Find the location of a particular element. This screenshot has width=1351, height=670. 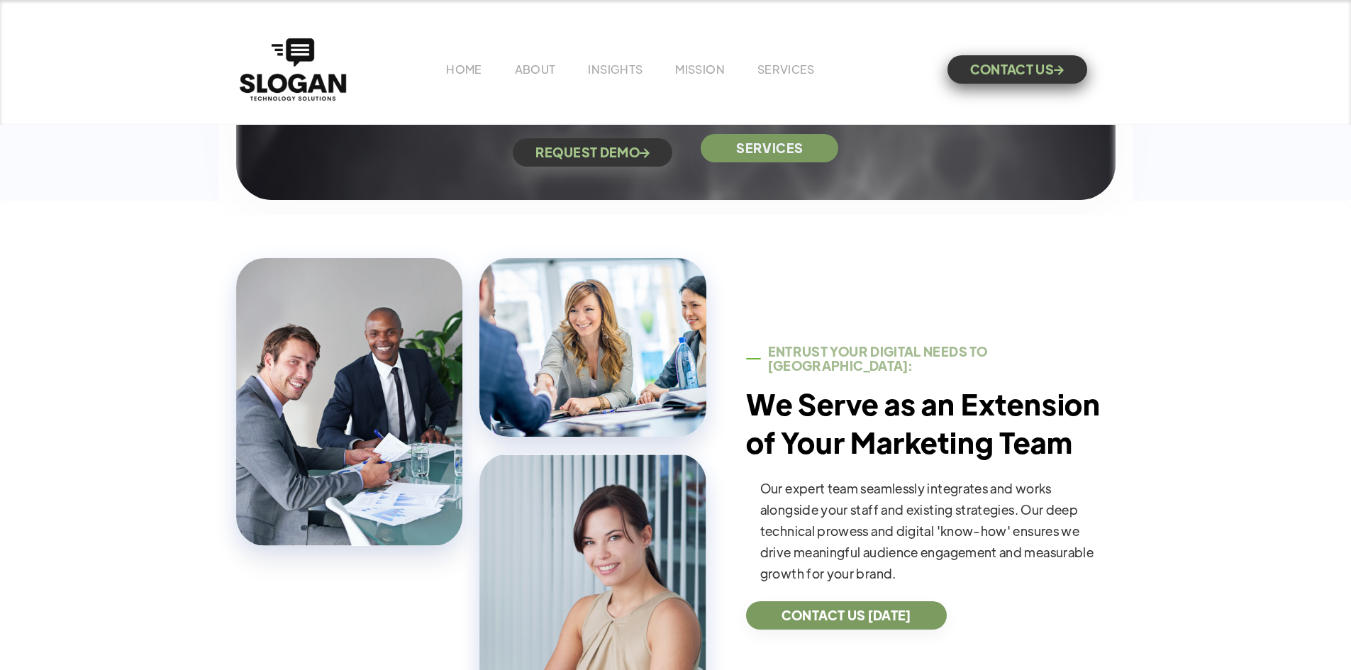

a: INSIGHTS is located at coordinates (615, 69).